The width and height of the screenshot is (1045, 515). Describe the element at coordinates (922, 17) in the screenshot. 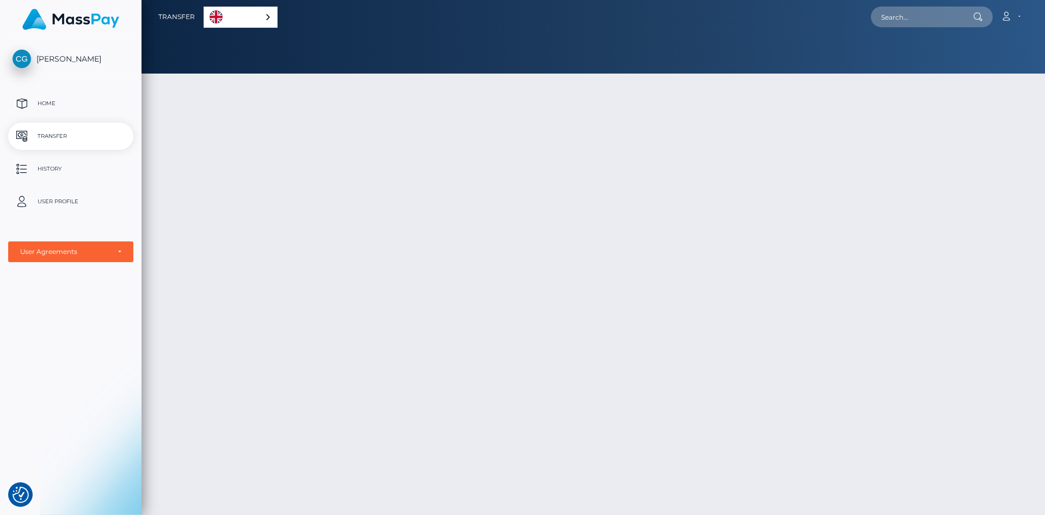

I see `input: Search...` at that location.